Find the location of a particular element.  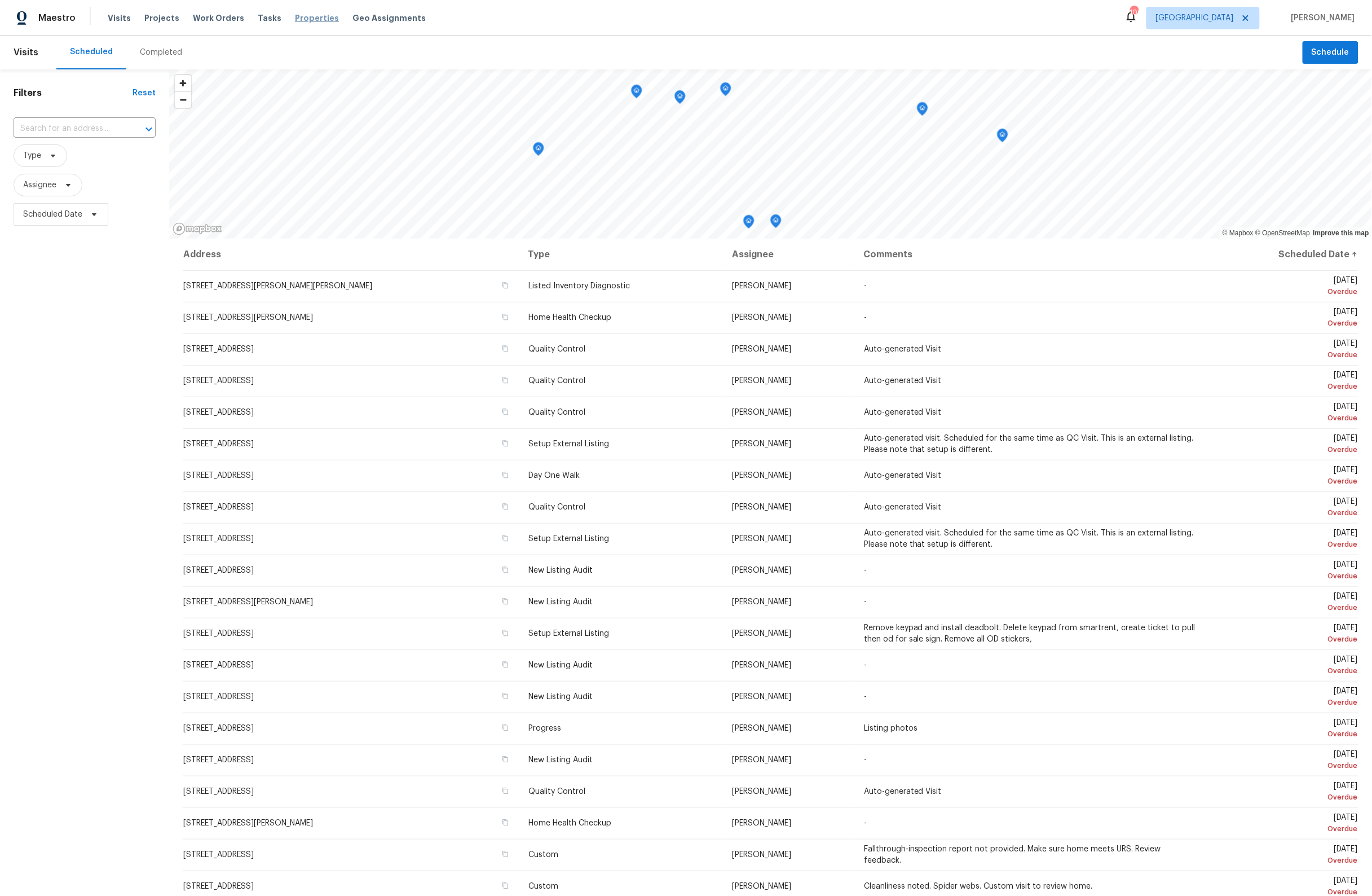

span: Projects is located at coordinates (161, 18).